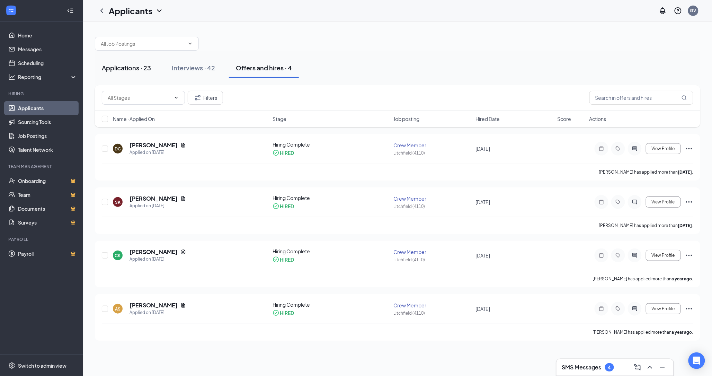  I want to click on span: Score, so click(564, 119).